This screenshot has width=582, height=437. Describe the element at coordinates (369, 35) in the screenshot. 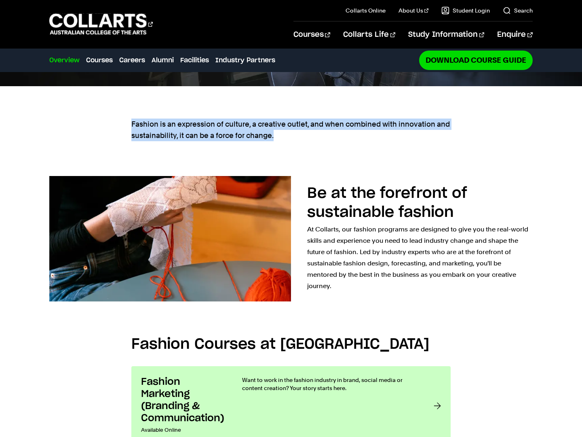

I see `a: Collarts Life` at that location.